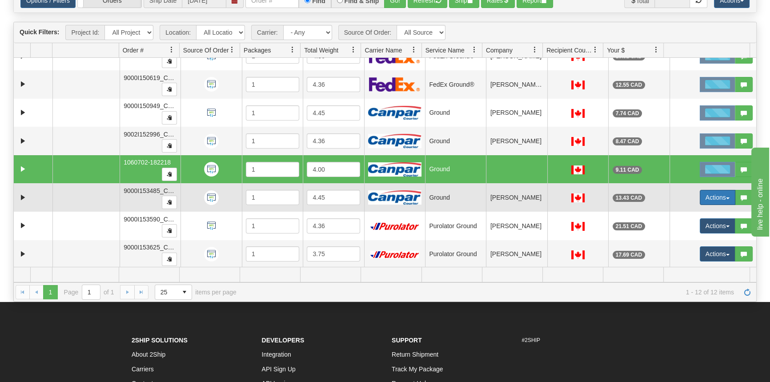  What do you see at coordinates (172, 50) in the screenshot?
I see `a: Order # filter column settings` at bounding box center [172, 50].